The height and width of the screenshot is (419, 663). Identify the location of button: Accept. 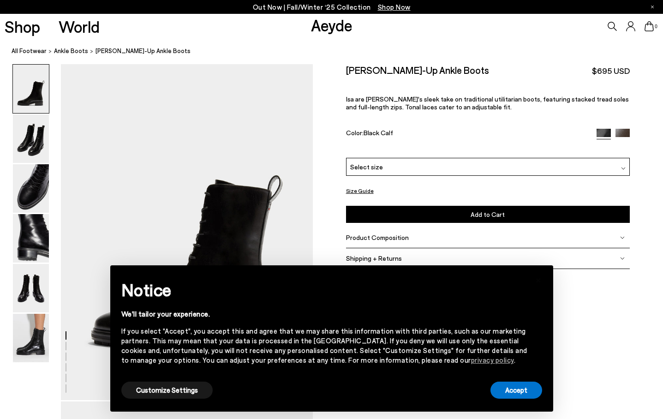
(517, 390).